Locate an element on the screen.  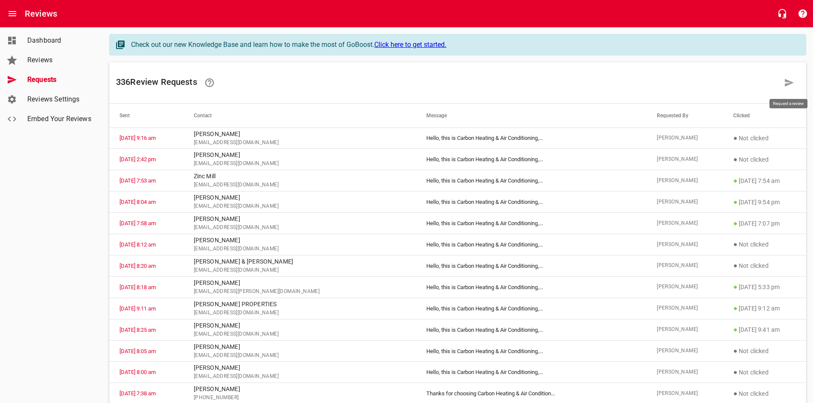
h6: Reviews is located at coordinates (41, 14).